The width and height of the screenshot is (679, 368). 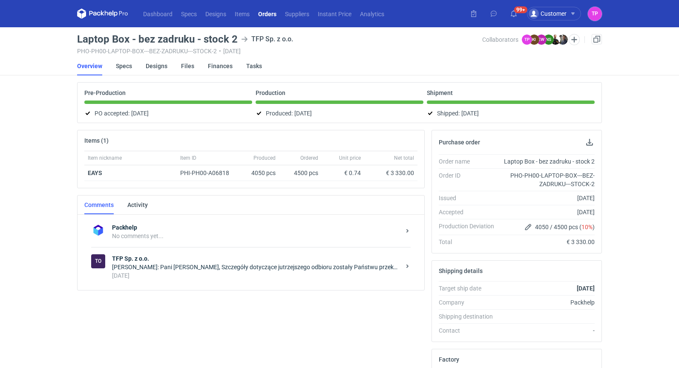 I want to click on p: Shipment, so click(x=440, y=93).